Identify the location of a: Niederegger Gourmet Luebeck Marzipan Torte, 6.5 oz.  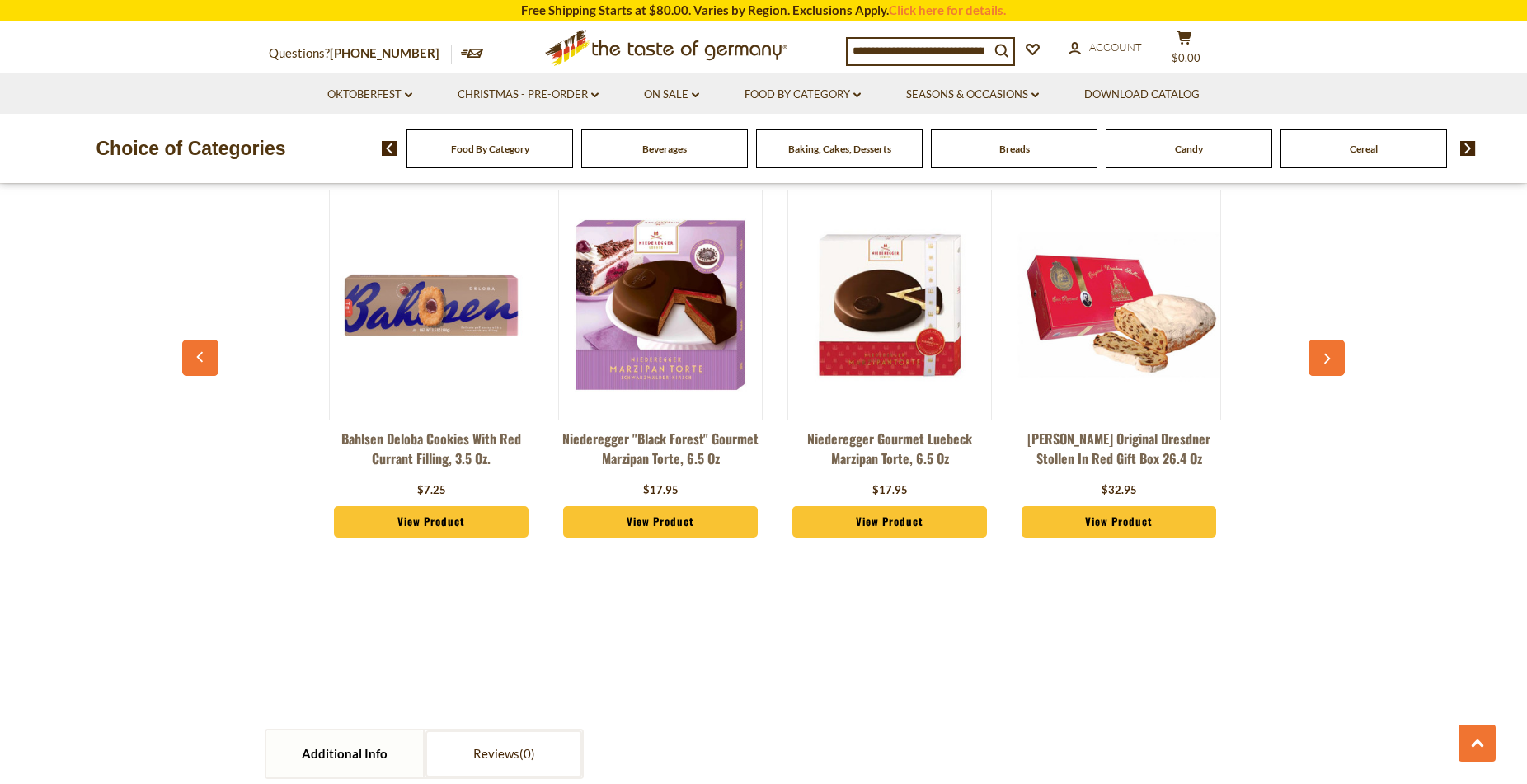
(889, 453).